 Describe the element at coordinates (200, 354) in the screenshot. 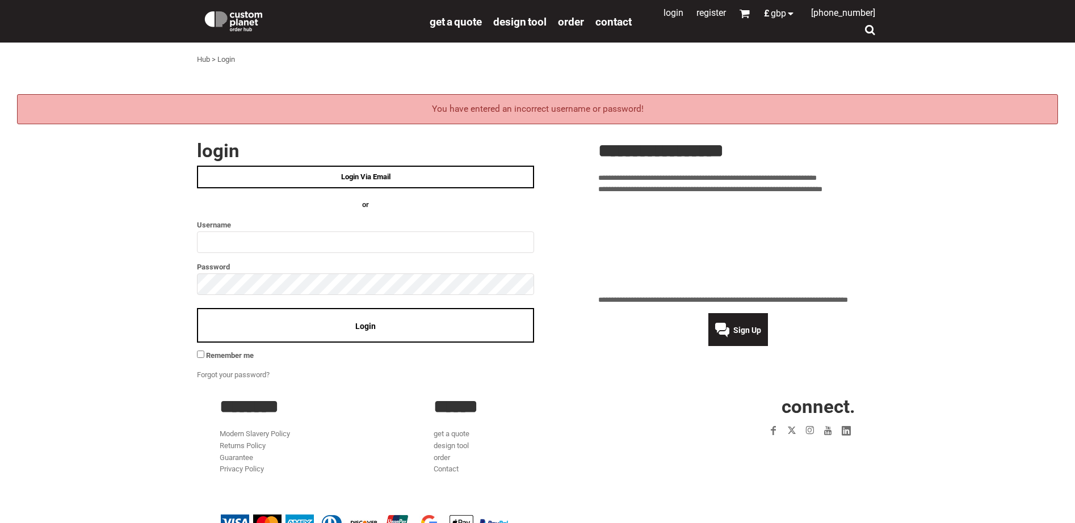

I see `input: Remember me` at that location.